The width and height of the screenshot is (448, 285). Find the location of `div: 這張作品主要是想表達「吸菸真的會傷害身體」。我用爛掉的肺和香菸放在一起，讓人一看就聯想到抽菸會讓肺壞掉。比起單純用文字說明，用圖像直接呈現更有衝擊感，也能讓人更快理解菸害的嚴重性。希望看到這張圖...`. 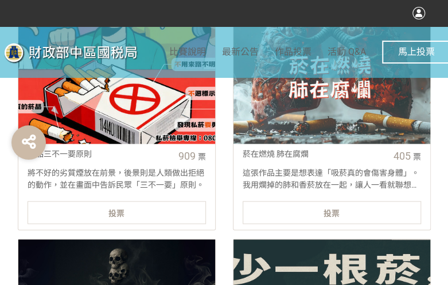

div: 這張作品主要是想表達「吸菸真的會傷害身體」。我用爛掉的肺和香菸放在一起，讓人一看就聯想到抽菸會讓肺壞掉。比起單純用文字說明，用圖像直接呈現更有衝擊感，也能讓人更快理解菸害的嚴重性。希望看到這張圖... is located at coordinates (331, 178).